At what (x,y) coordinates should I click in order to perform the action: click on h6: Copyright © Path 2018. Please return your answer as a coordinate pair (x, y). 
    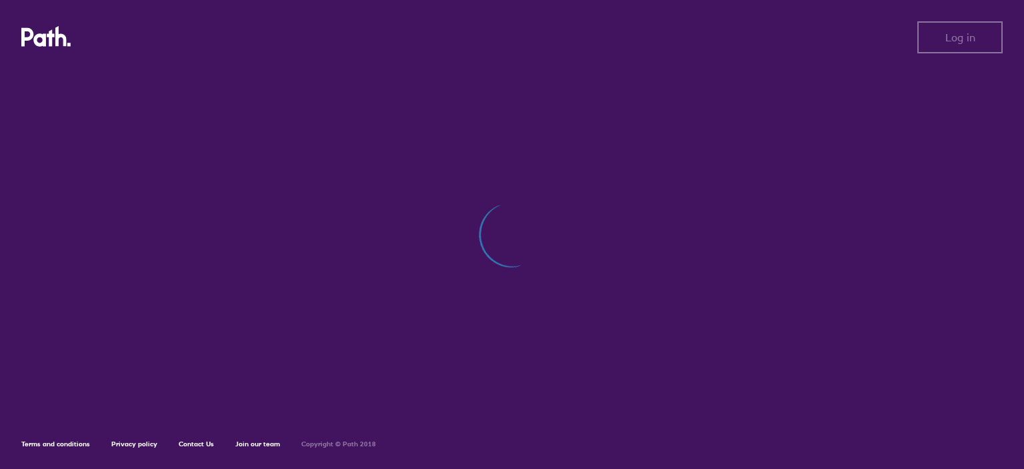
    Looking at the image, I should click on (339, 444).